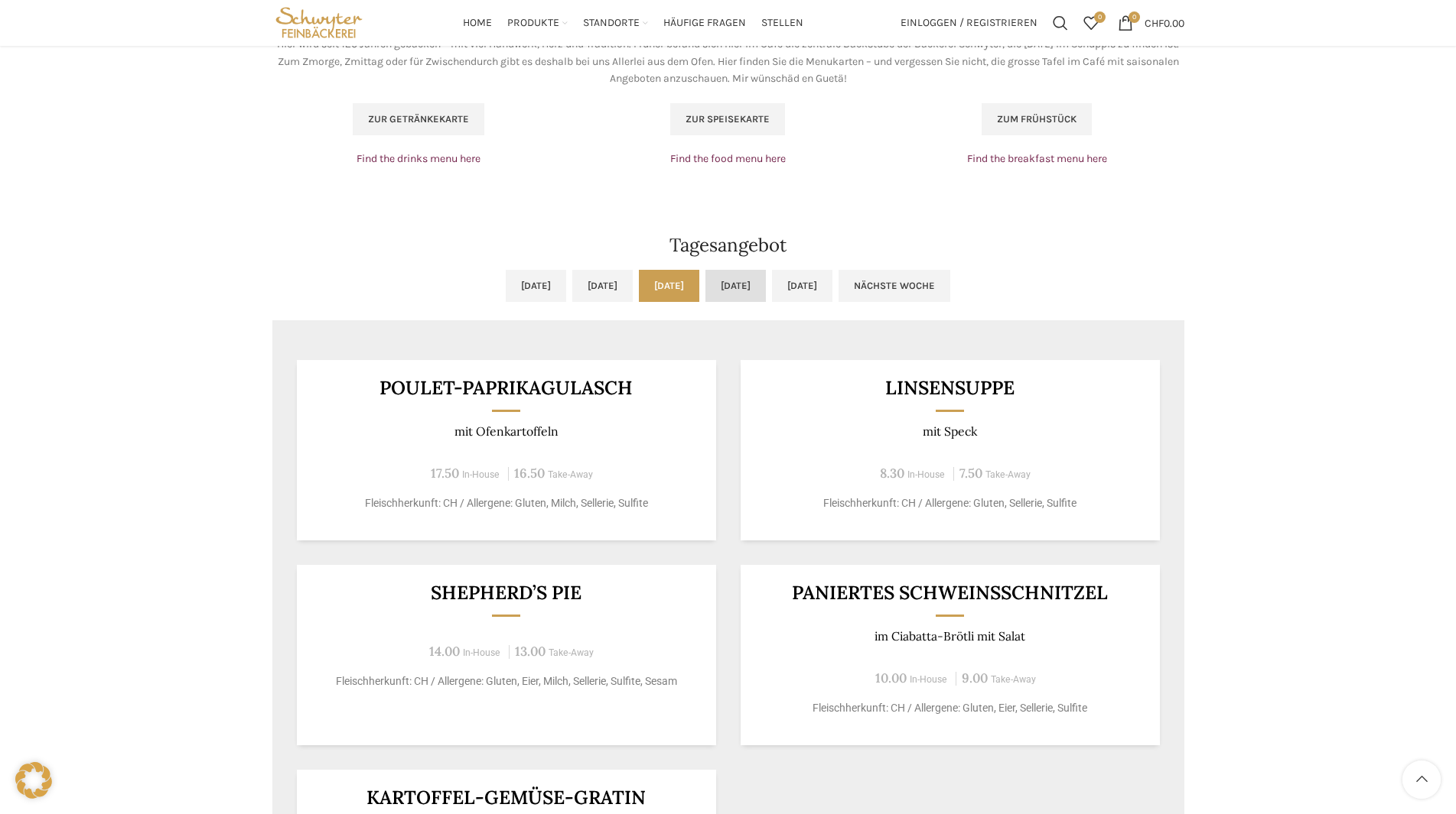 Image resolution: width=1456 pixels, height=814 pixels. Describe the element at coordinates (728, 61) in the screenshot. I see `p: Hier wird seit 120 Jahren gebacken – mit viel Handwerk, Herz und Tradition. Früher befand sich hi...` at that location.